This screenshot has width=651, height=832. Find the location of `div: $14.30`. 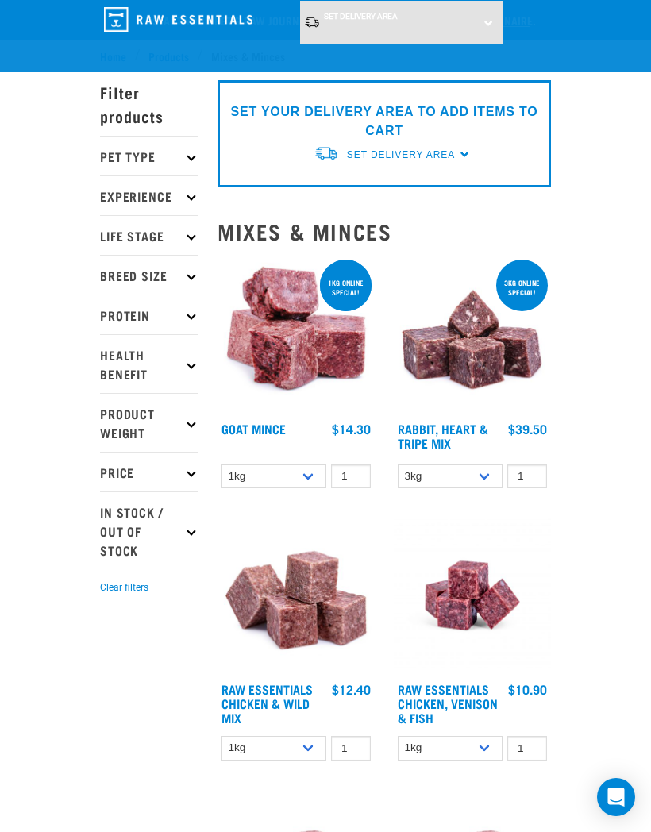

div: $14.30 is located at coordinates (351, 429).